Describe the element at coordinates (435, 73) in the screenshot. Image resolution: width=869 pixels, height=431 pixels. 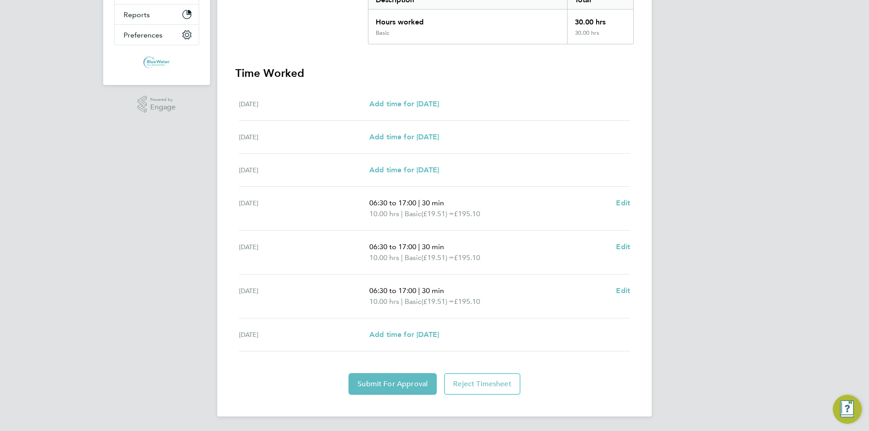
I see `h3: Time Worked` at that location.